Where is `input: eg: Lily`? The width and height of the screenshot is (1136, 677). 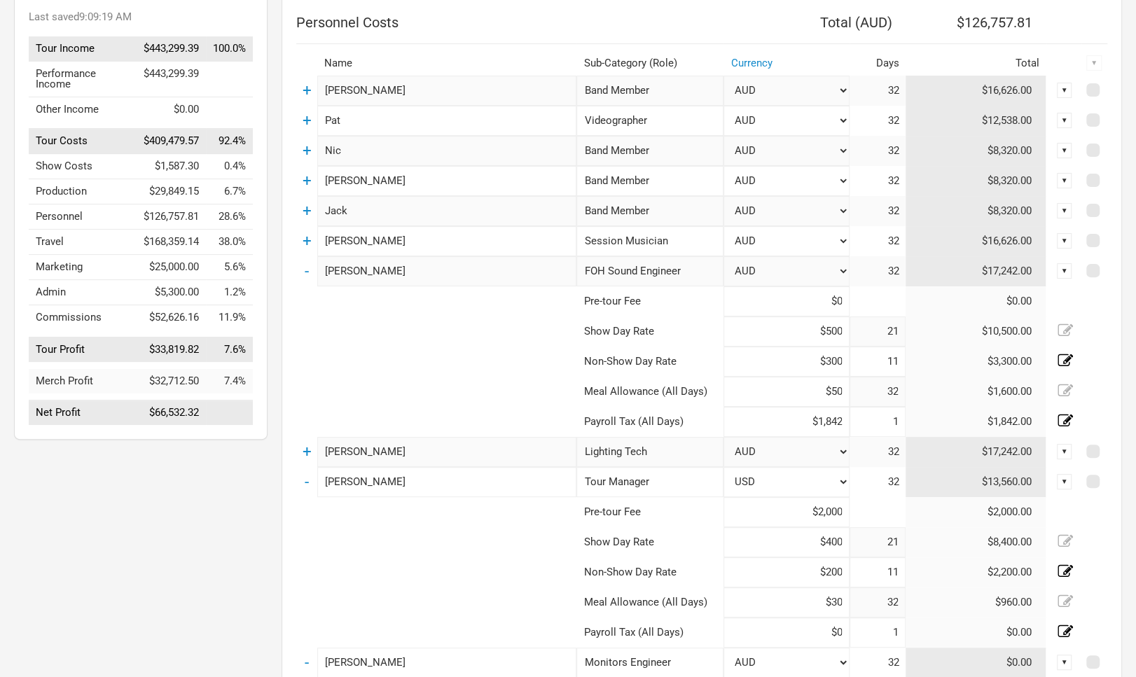 input: eg: Lily is located at coordinates (447, 452).